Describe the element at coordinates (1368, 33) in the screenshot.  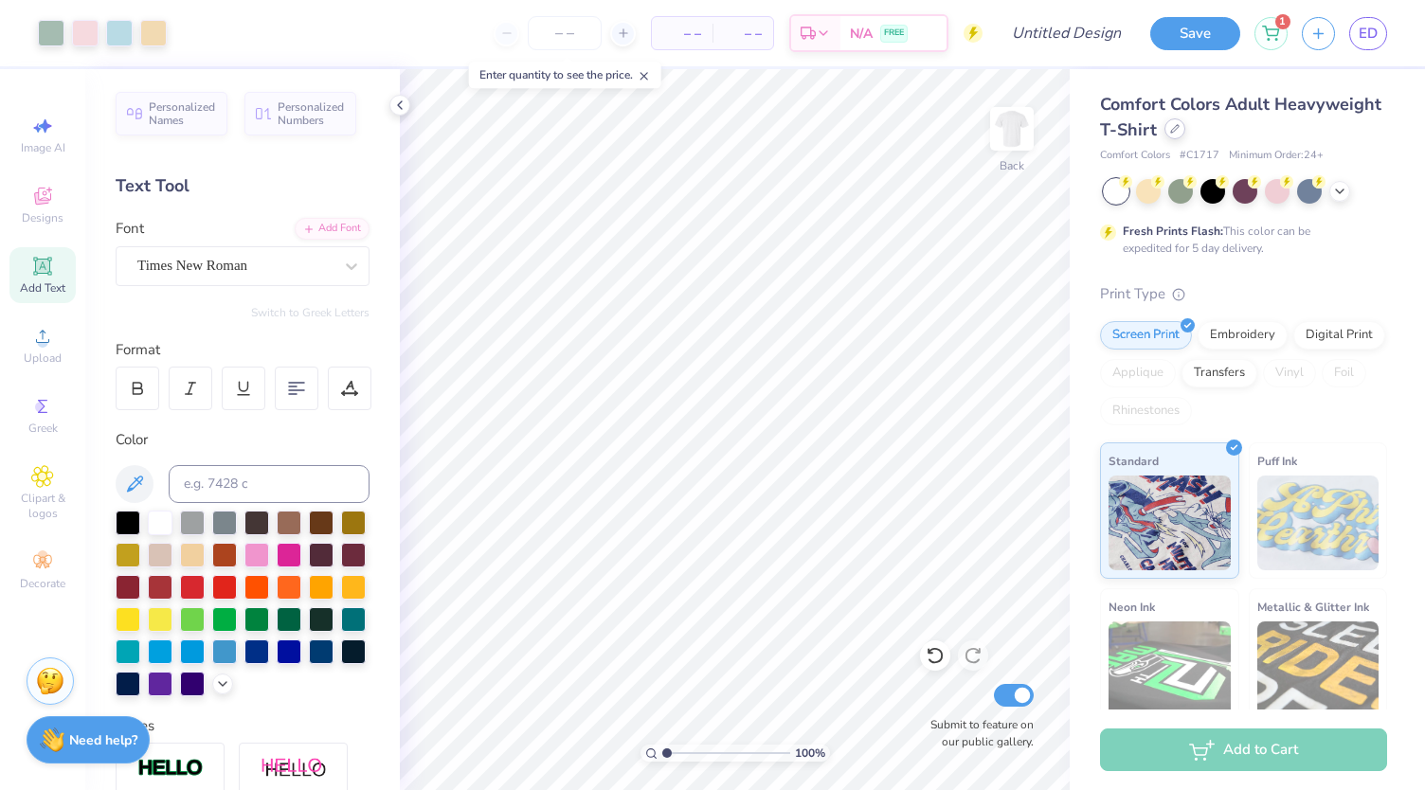
I see `a: ED` at that location.